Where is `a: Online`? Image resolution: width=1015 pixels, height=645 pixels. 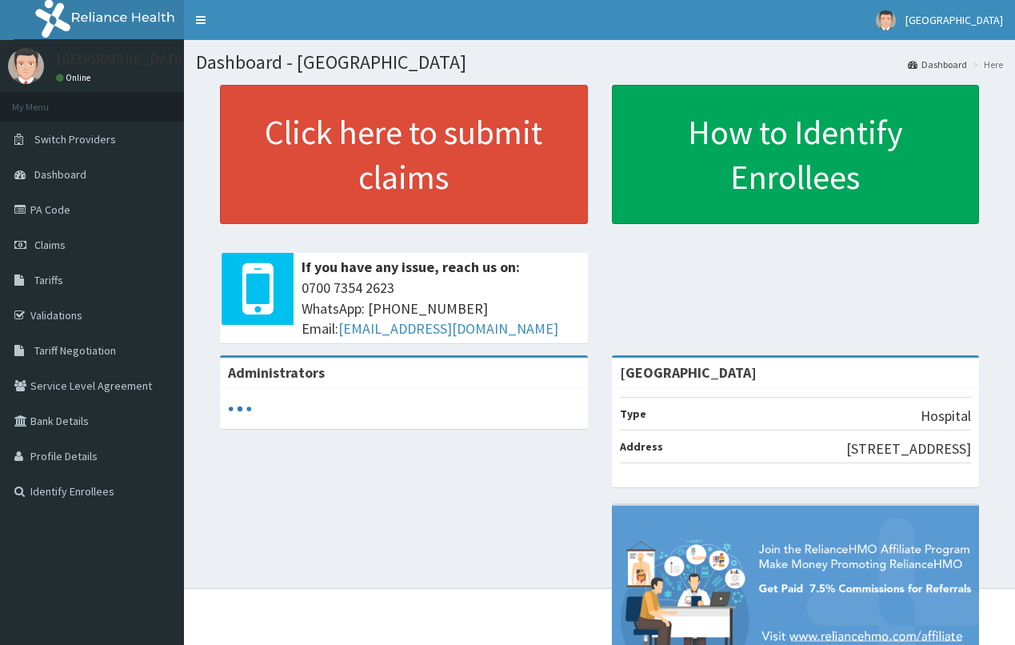
a: Online is located at coordinates (75, 78).